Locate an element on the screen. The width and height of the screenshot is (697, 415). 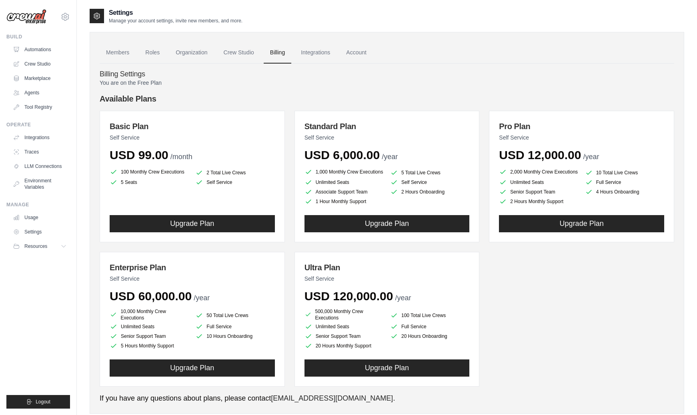
img: Logo is located at coordinates (26, 17).